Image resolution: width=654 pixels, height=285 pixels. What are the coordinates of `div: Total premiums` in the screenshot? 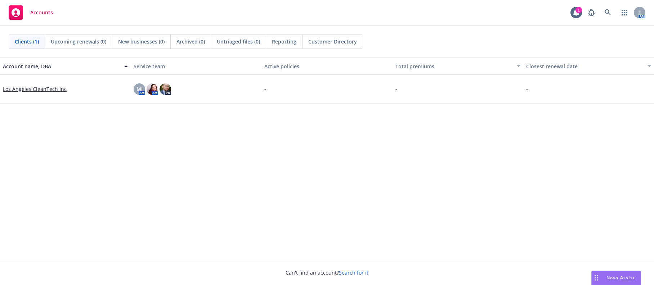 It's located at (454, 66).